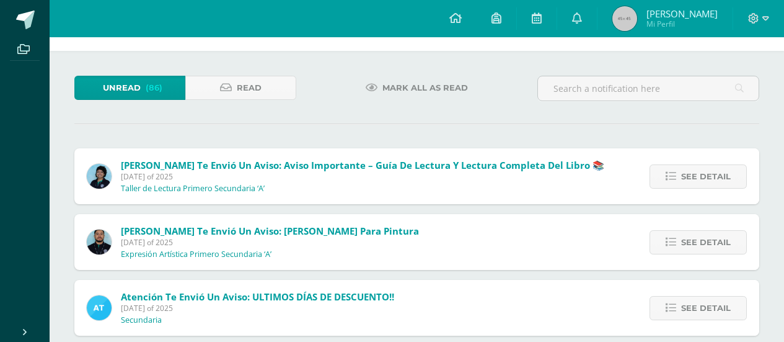  Describe the element at coordinates (99, 308) in the screenshot. I see `img: 9fc725f787f6a993fc92a288b7a8b70c.png` at that location.